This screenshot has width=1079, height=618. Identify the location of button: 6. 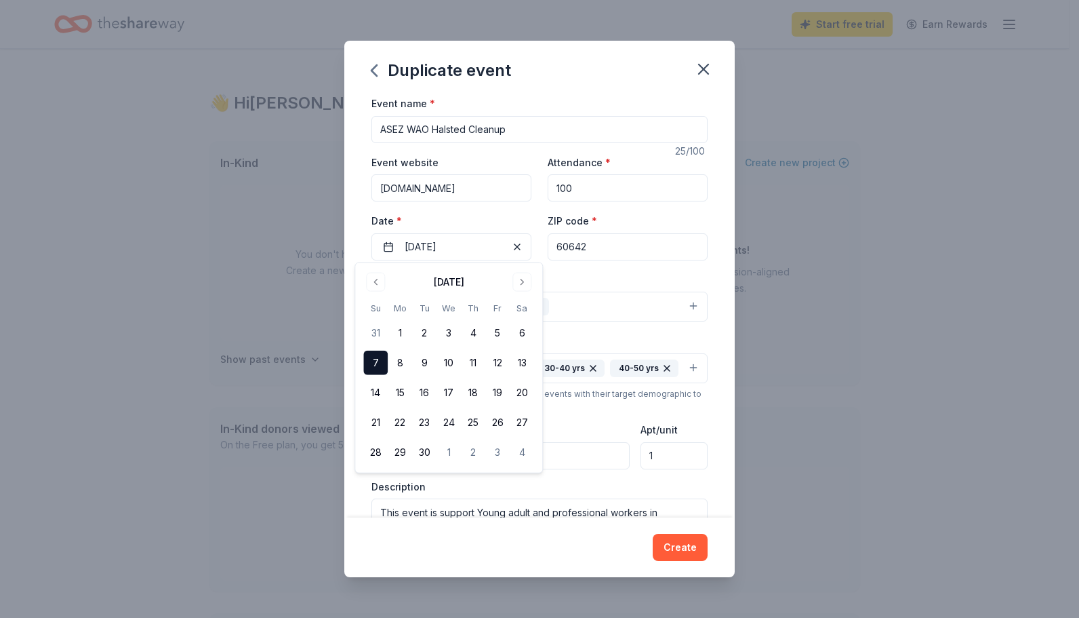
(522, 333).